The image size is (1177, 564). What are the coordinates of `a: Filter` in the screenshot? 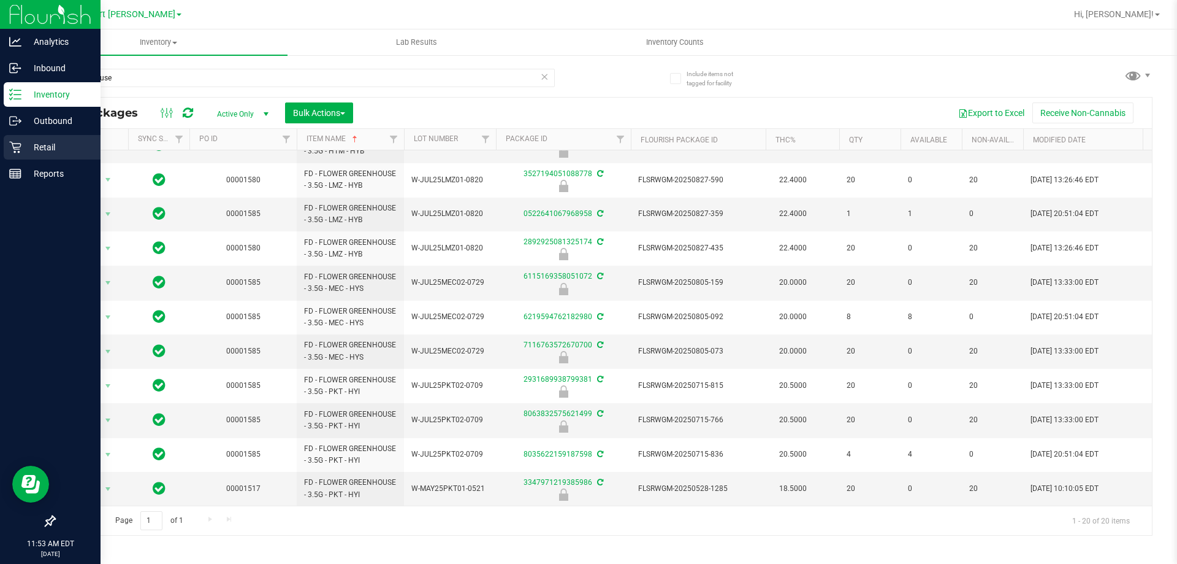 It's located at (486, 139).